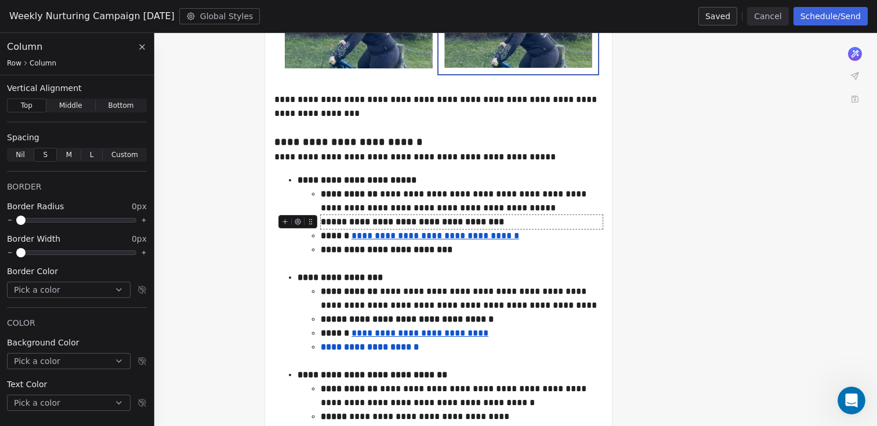  What do you see at coordinates (32, 272) in the screenshot?
I see `span: Border Color` at bounding box center [32, 272].